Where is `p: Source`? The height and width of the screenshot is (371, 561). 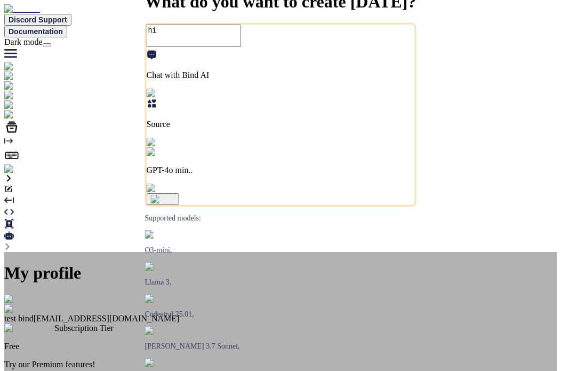 p: Source is located at coordinates (281, 124).